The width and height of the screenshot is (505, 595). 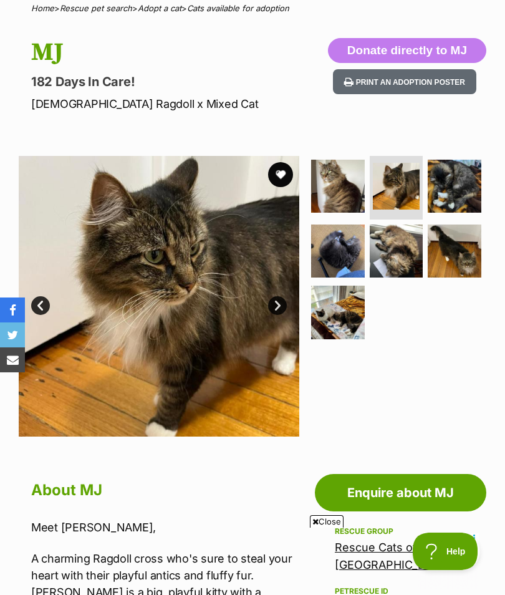 What do you see at coordinates (41, 306) in the screenshot?
I see `a: Prev` at bounding box center [41, 306].